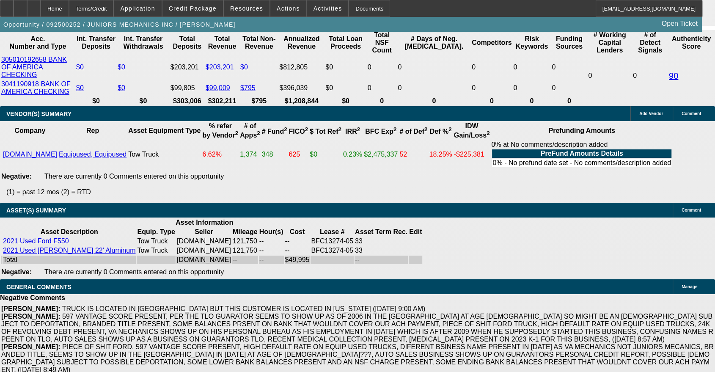 The height and width of the screenshot is (372, 715). I want to click on b: BFC Exp, so click(381, 131).